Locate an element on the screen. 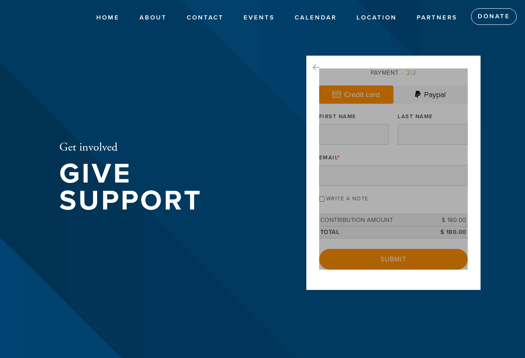 The width and height of the screenshot is (525, 358). a: Calendar is located at coordinates (315, 18).